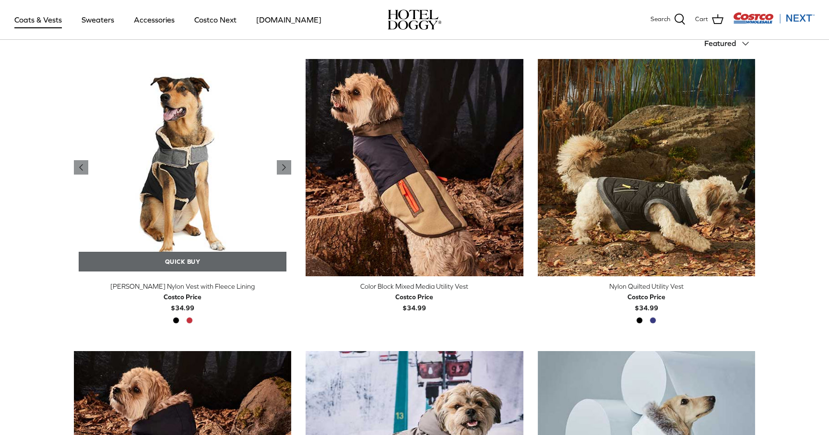 This screenshot has height=435, width=829. What do you see at coordinates (154, 20) in the screenshot?
I see `a: Accessories` at bounding box center [154, 20].